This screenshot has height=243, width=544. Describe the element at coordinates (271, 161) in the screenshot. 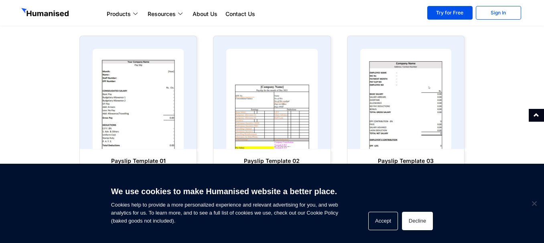

I see `h6: Payslip Template 02` at that location.